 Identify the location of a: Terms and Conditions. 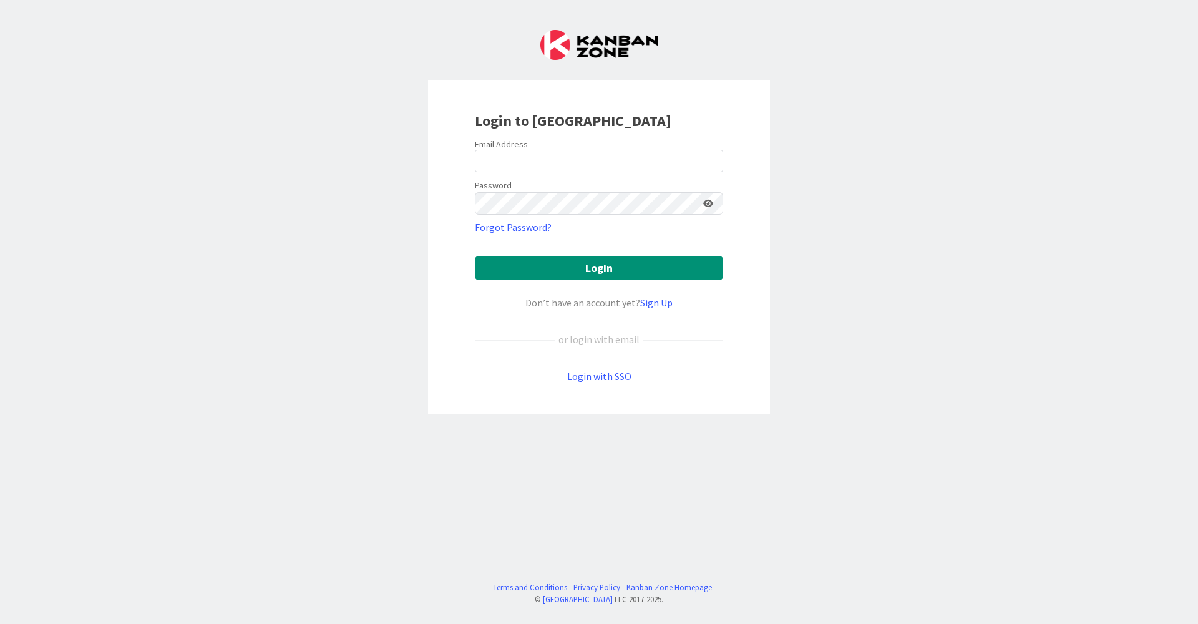
(530, 587).